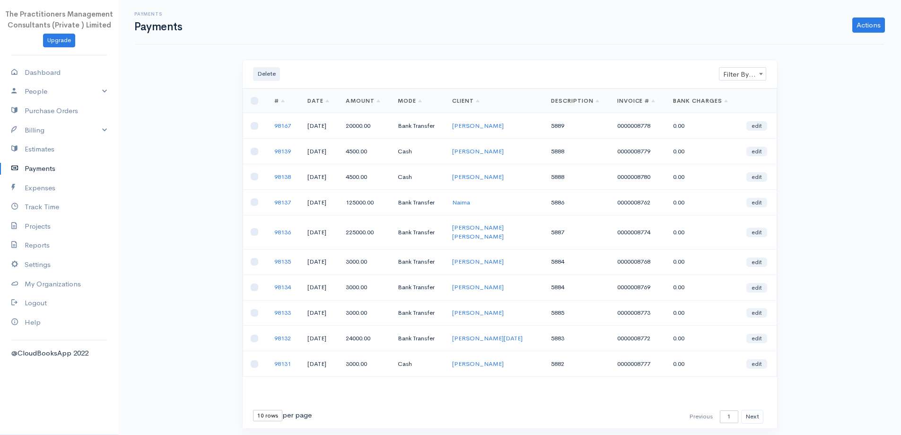 Image resolution: width=901 pixels, height=435 pixels. Describe the element at coordinates (700, 101) in the screenshot. I see `a: Bank Charges` at that location.